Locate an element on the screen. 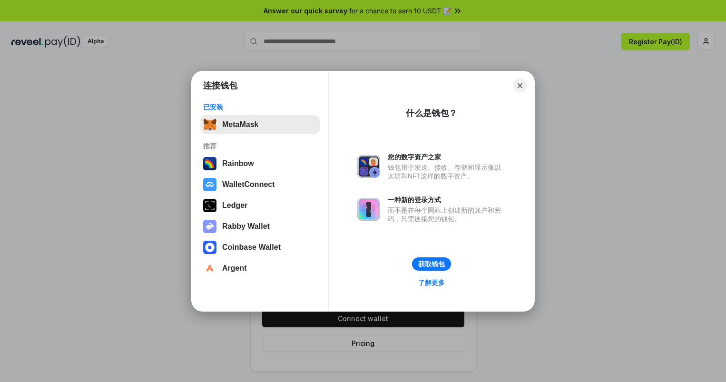 The width and height of the screenshot is (726, 382). a: 了解更多 is located at coordinates (431, 282).